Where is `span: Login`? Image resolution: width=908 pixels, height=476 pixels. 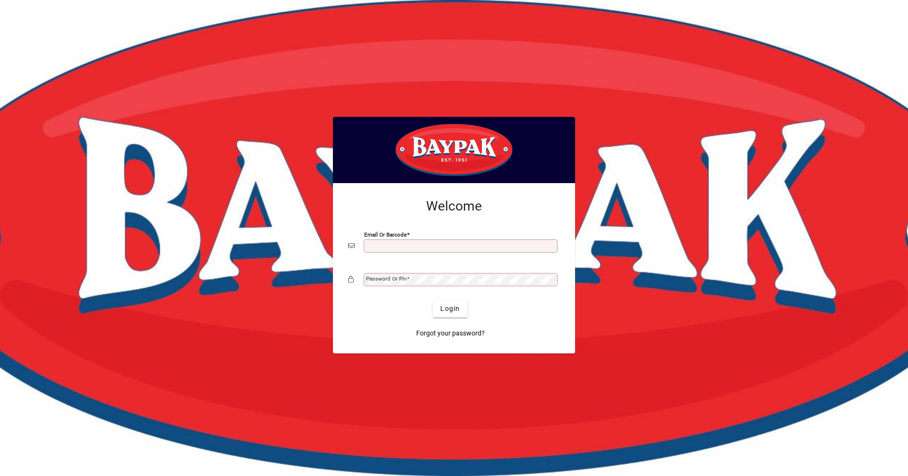
span: Login is located at coordinates (450, 308).